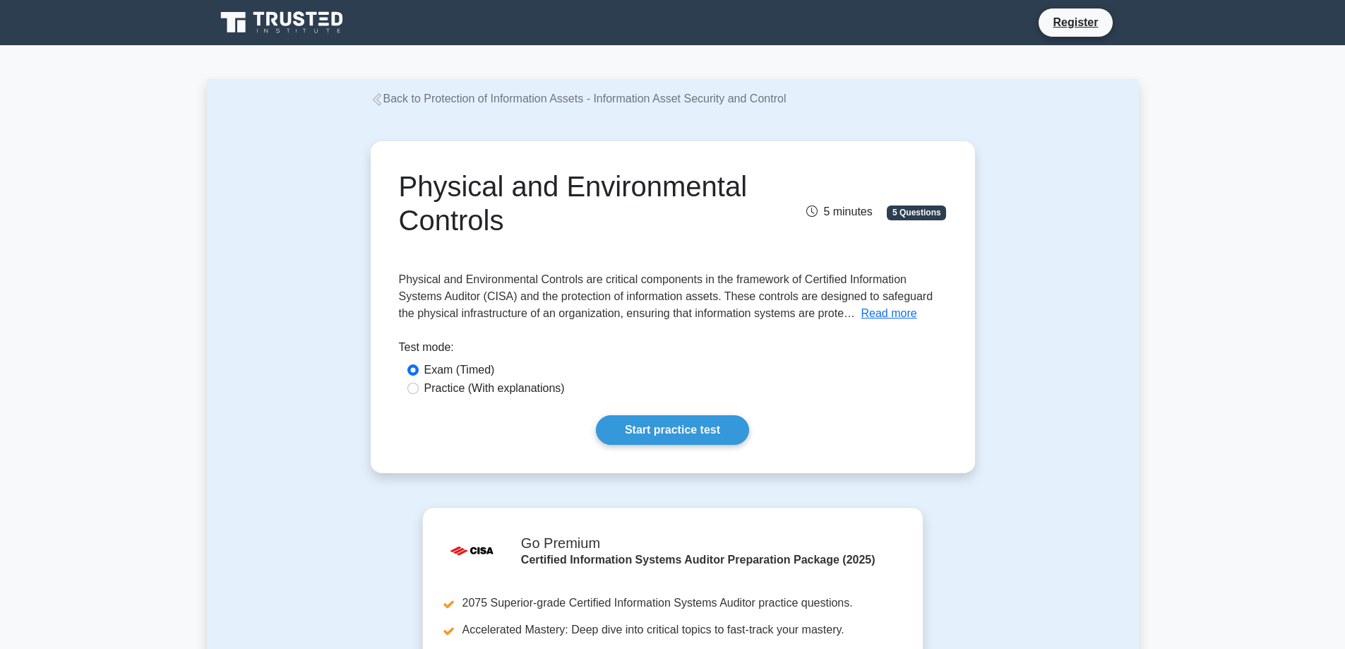 The width and height of the screenshot is (1345, 649). What do you see at coordinates (494, 388) in the screenshot?
I see `label: Practice (With explanations)` at bounding box center [494, 388].